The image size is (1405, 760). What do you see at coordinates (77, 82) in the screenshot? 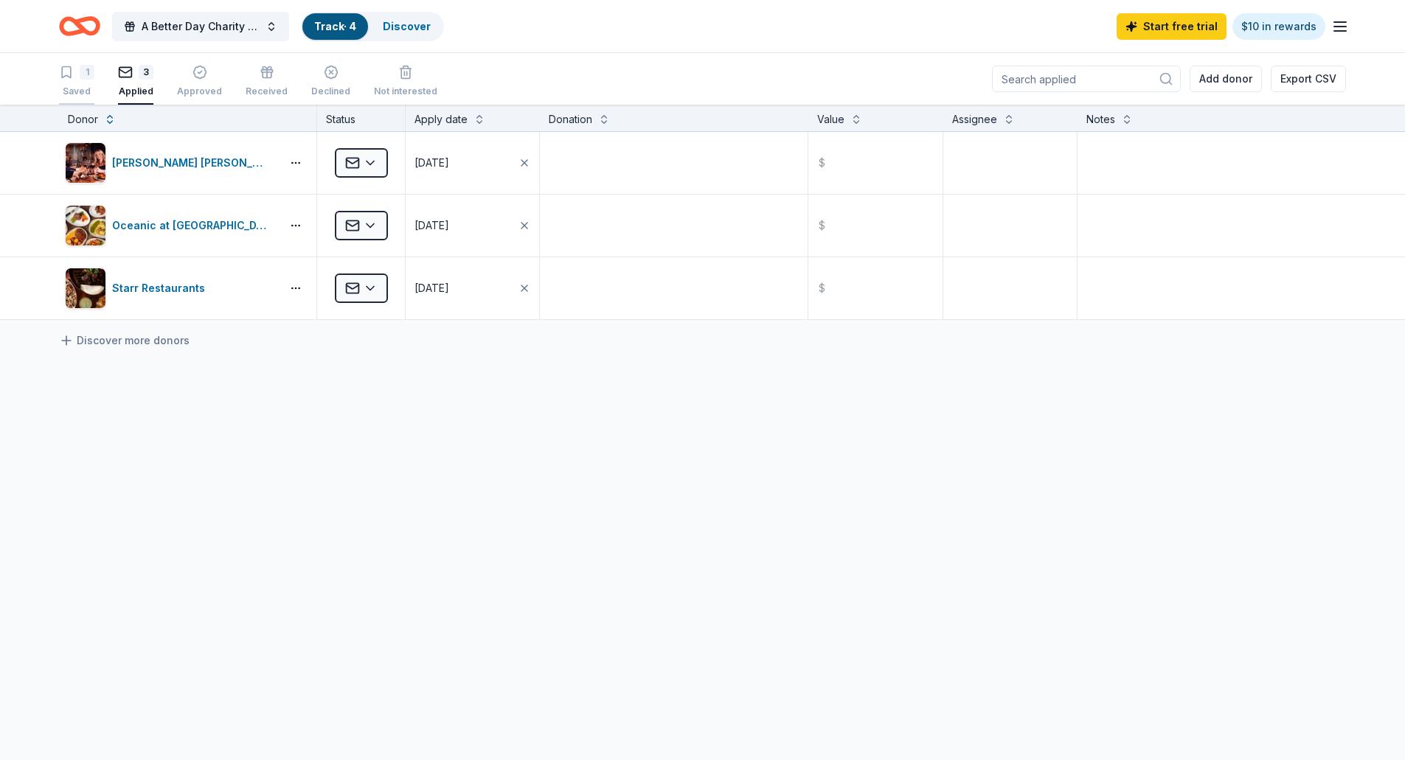
I see `button: 1Saved` at bounding box center [77, 82].